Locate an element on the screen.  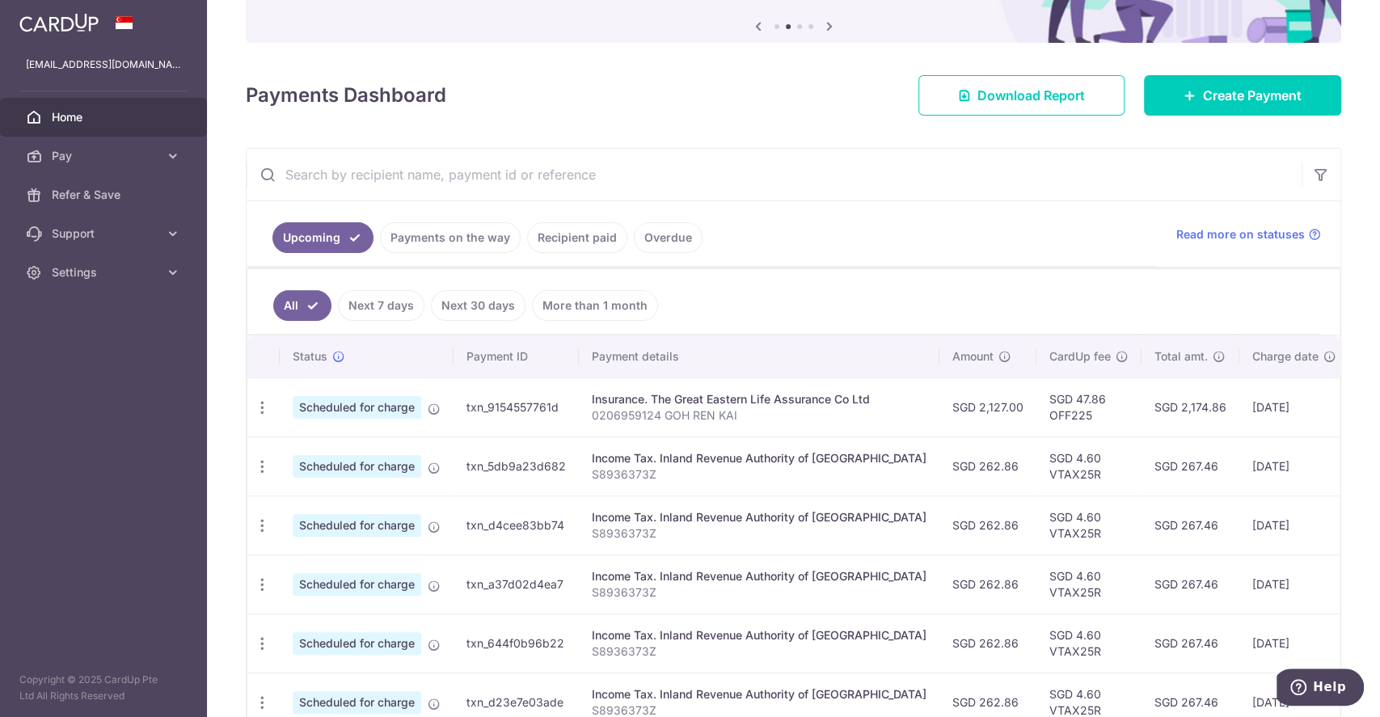
span: Support is located at coordinates (105, 234).